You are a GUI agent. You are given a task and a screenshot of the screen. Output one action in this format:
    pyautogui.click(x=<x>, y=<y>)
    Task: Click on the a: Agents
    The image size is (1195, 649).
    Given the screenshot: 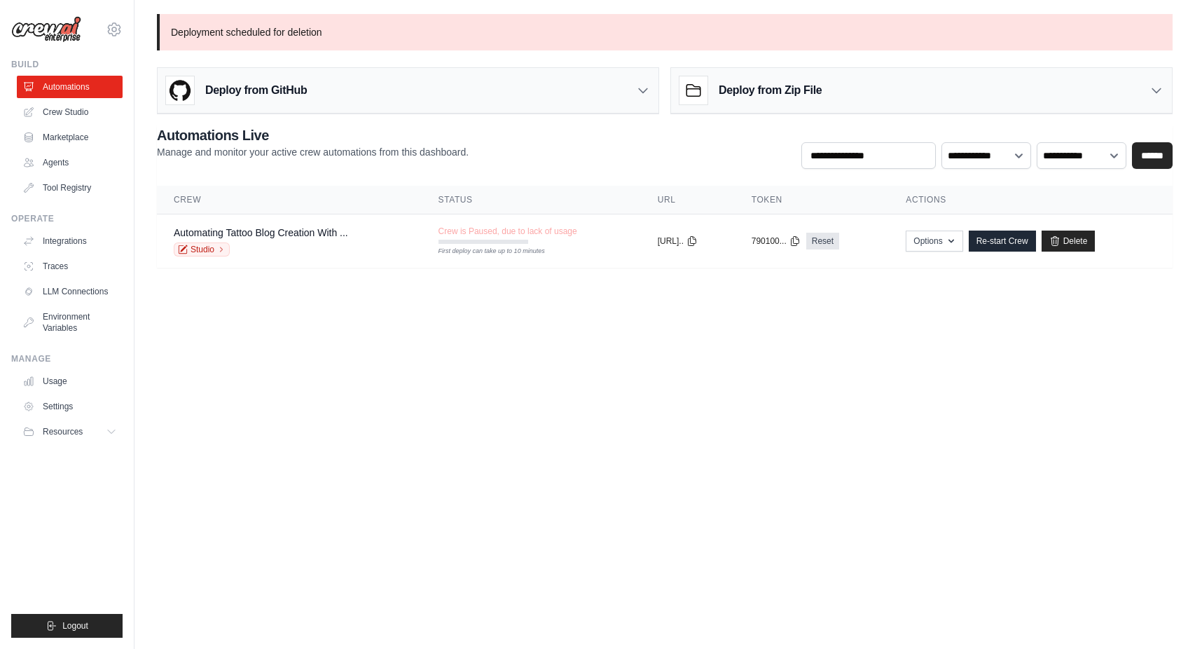 What is the action you would take?
    pyautogui.click(x=69, y=162)
    